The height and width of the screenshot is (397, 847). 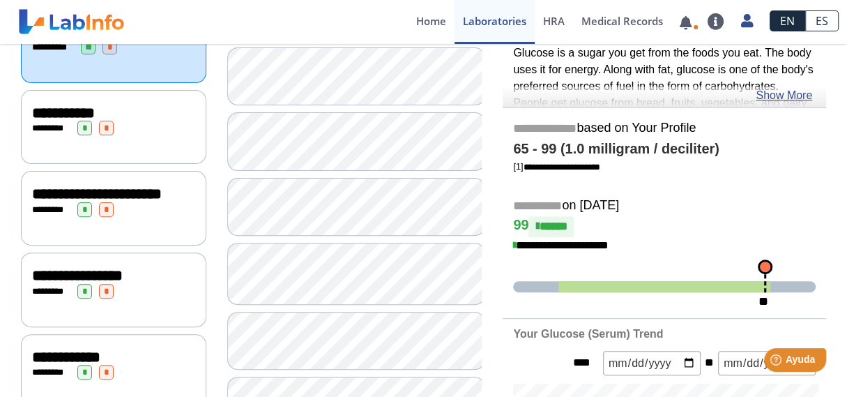 What do you see at coordinates (822, 21) in the screenshot?
I see `a: ES` at bounding box center [822, 21].